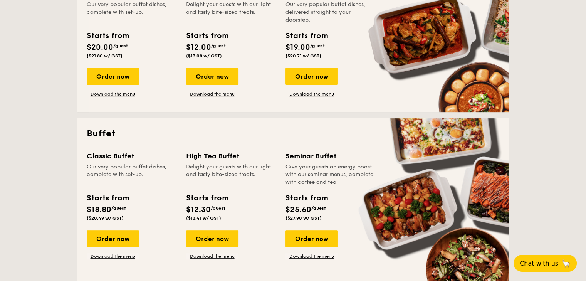 The width and height of the screenshot is (586, 281). Describe the element at coordinates (331, 175) in the screenshot. I see `div: Give your guests an energy boost with our seminar menus, complete with coffee and tea.` at that location.